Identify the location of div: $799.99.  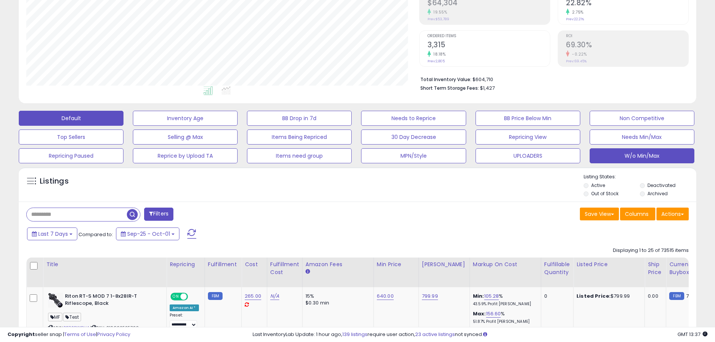
(608, 296).